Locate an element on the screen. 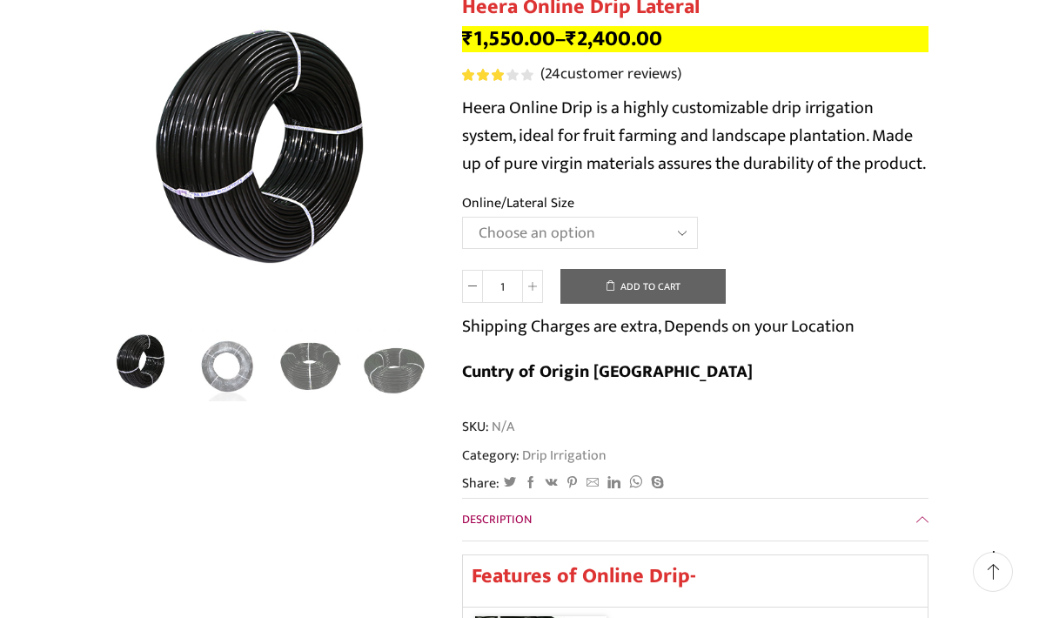  span: Category: is located at coordinates (535, 455).